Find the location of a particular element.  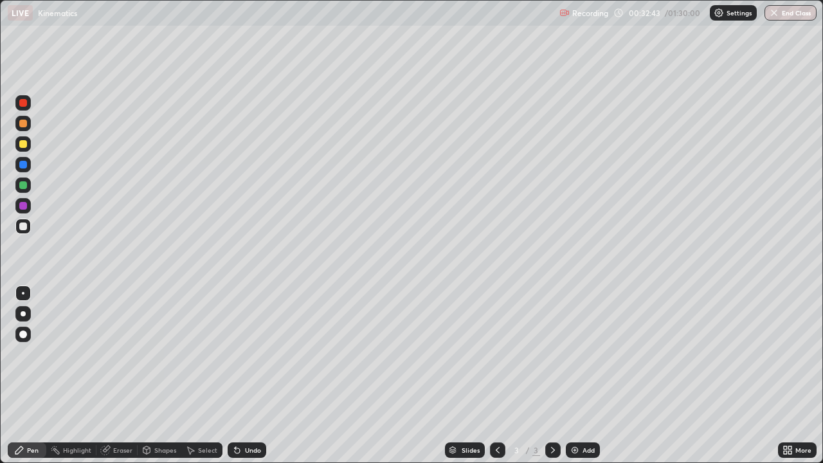

p: Settings is located at coordinates (739, 13).